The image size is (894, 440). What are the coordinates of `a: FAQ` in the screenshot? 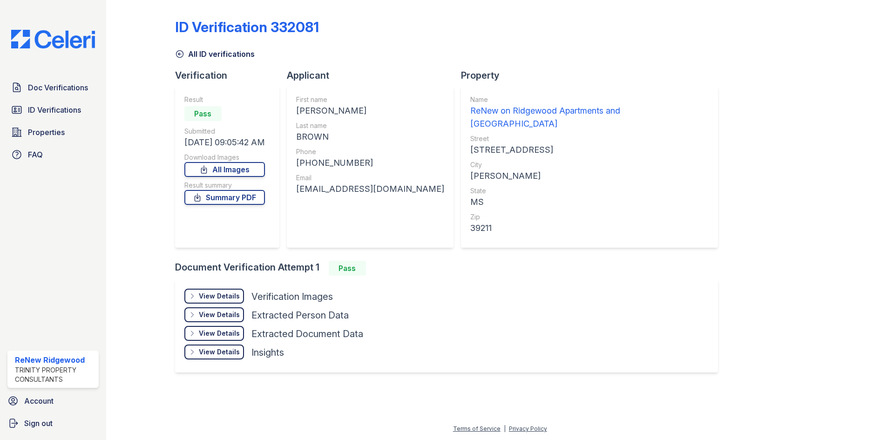 It's located at (53, 155).